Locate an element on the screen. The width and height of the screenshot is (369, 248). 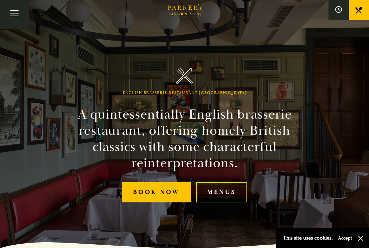
button: Accept is located at coordinates (345, 238).